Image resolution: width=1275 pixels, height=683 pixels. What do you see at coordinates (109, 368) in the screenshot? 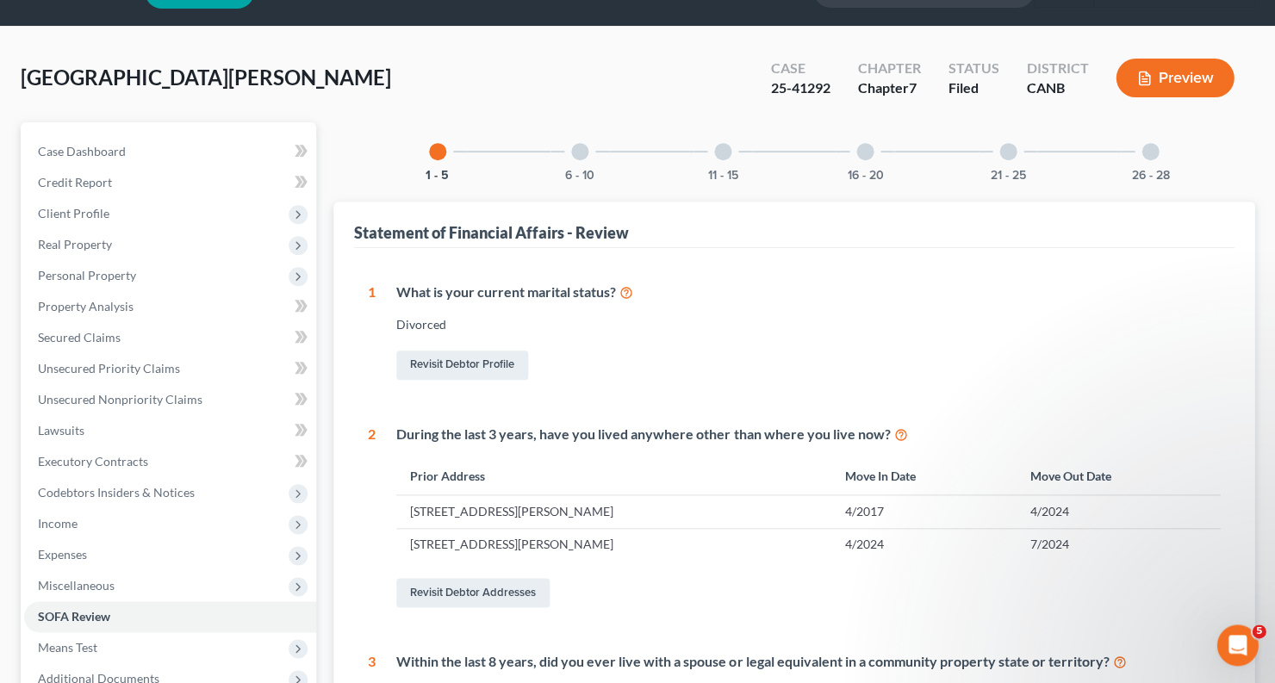
I see `span: Unsecured Priority Claims` at bounding box center [109, 368].